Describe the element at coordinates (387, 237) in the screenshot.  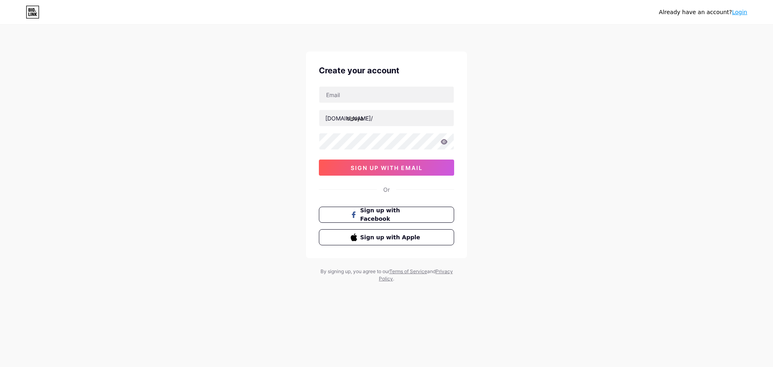
I see `a: Sign up with Apple` at that location.